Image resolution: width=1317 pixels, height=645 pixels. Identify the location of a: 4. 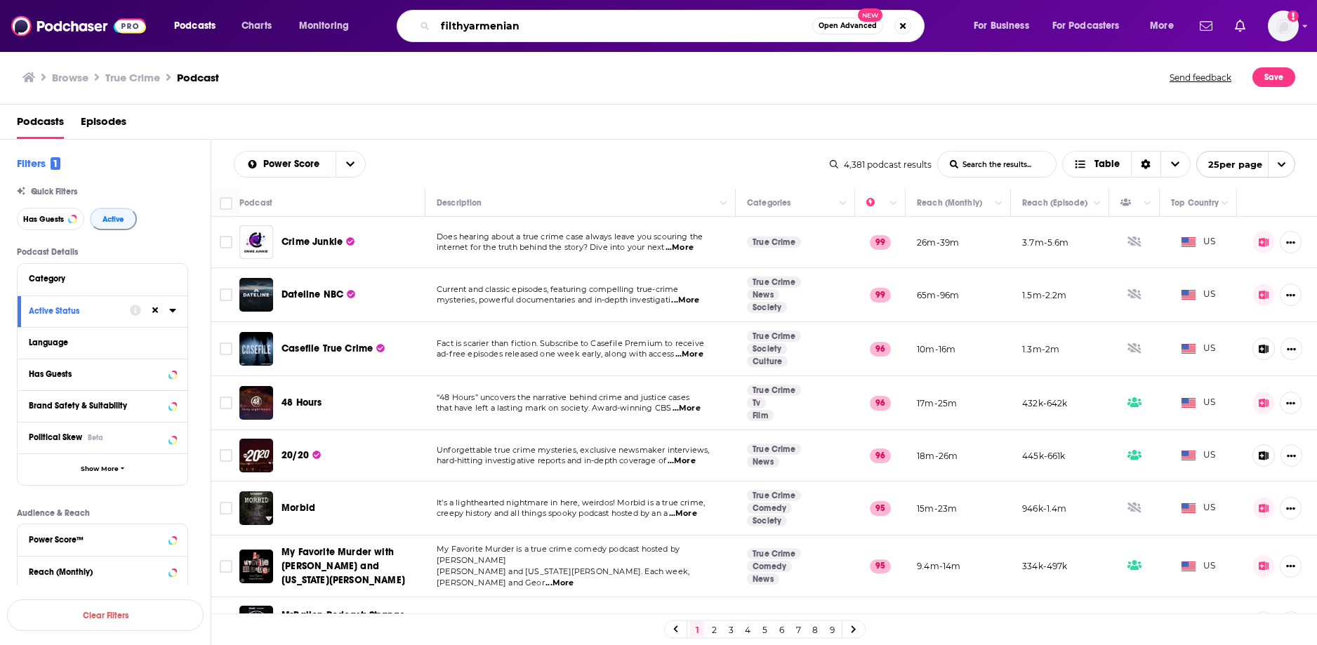
(748, 630).